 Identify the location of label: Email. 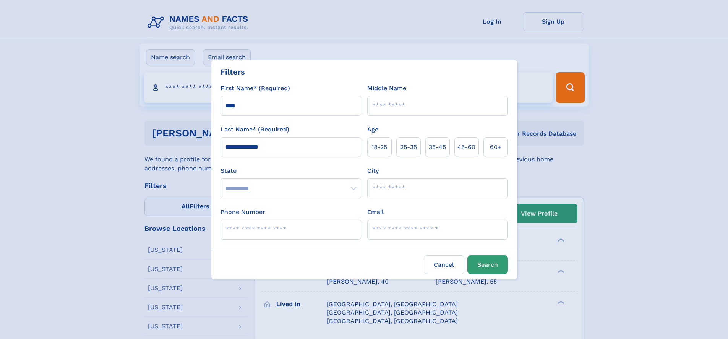
(375, 212).